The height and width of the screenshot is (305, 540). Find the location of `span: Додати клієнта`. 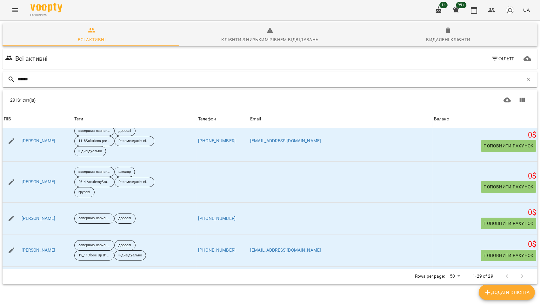

span: Додати клієнта is located at coordinates (507, 292).